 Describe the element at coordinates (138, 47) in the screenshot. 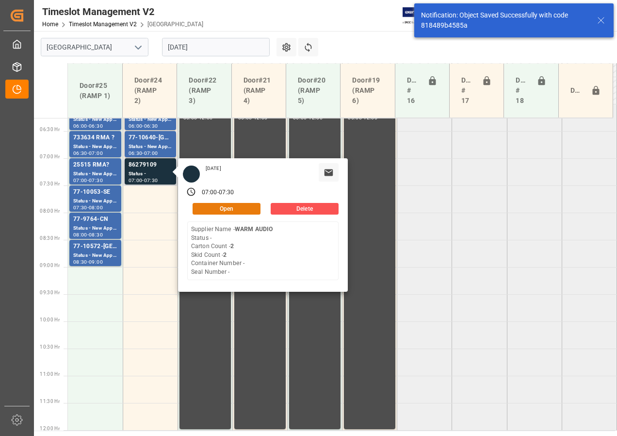

I see `button: open menu` at that location.